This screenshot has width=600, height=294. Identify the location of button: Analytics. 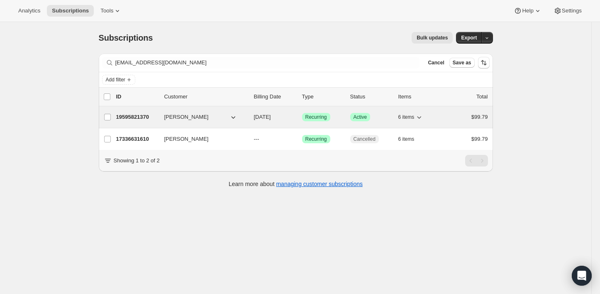
(29, 11).